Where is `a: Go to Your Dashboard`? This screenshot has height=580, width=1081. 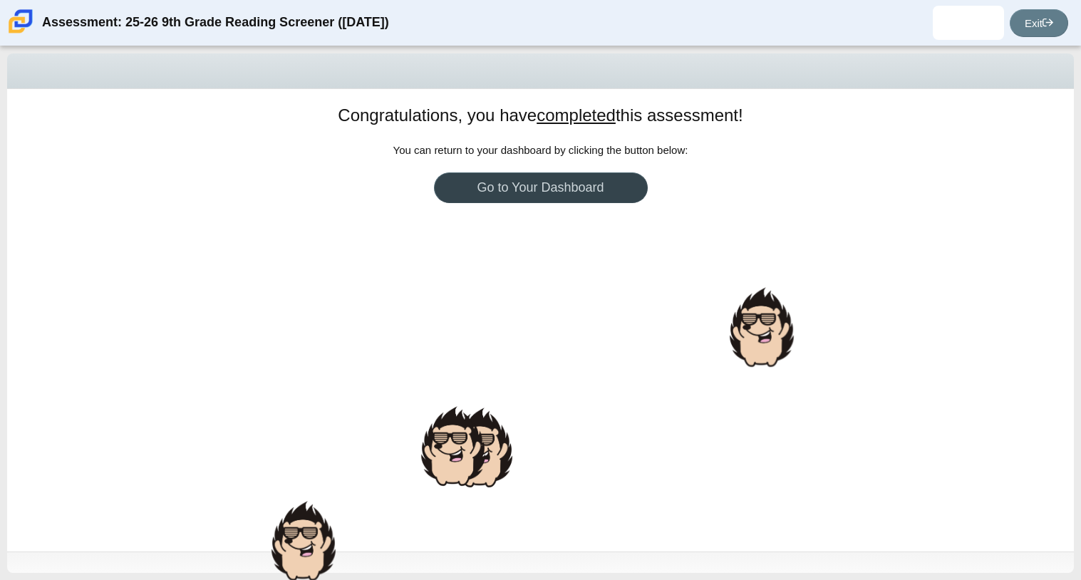 a: Go to Your Dashboard is located at coordinates (541, 187).